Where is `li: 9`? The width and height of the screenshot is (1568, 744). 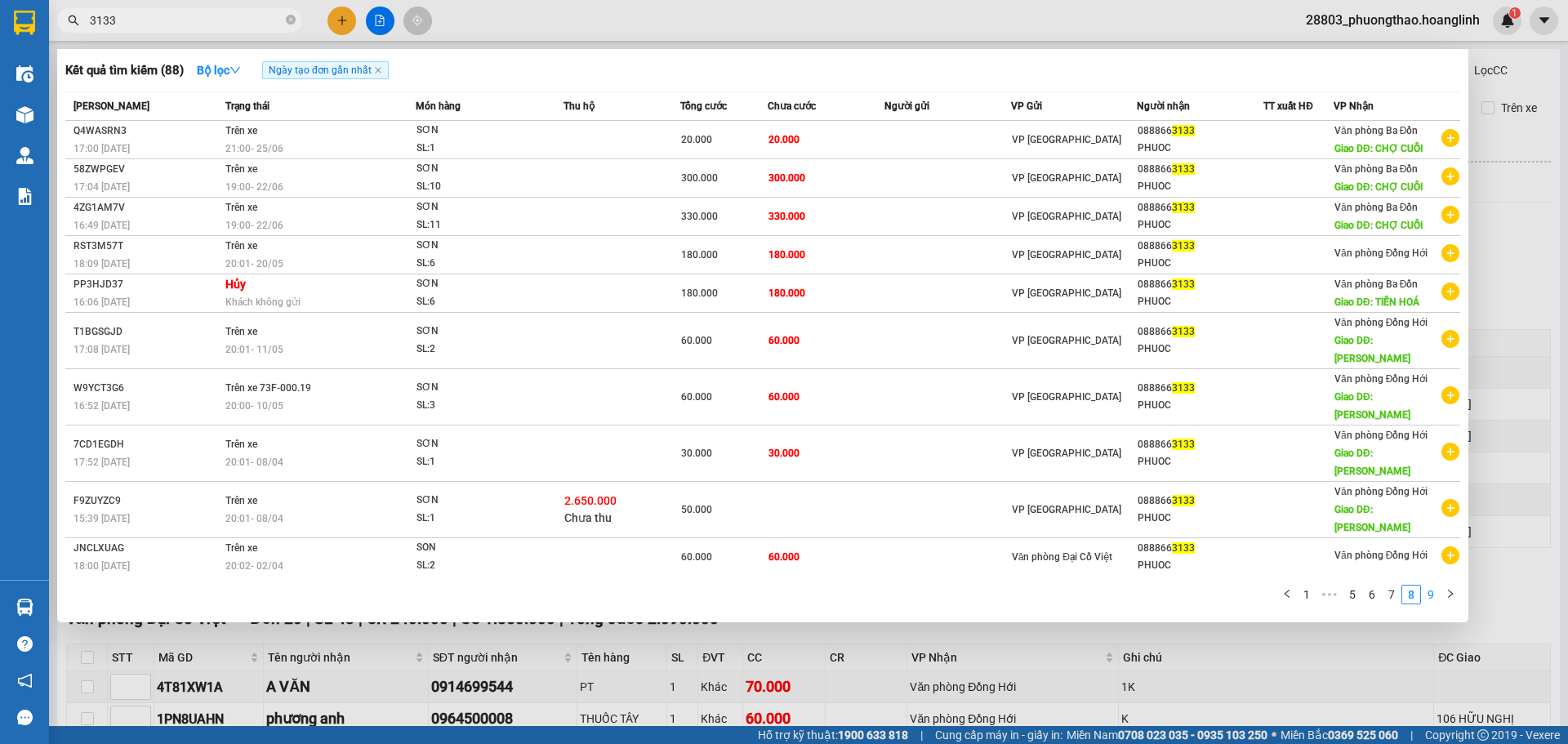 li: 9 is located at coordinates (1430, 594).